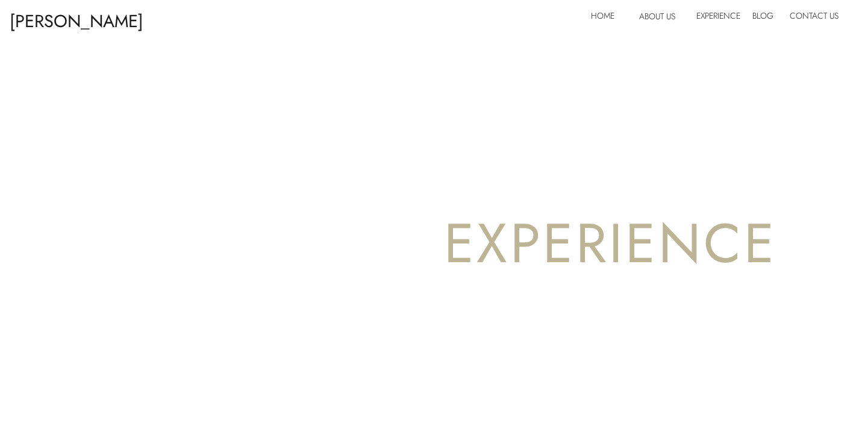 Image resolution: width=859 pixels, height=446 pixels. What do you see at coordinates (607, 18) in the screenshot?
I see `nav: Home` at bounding box center [607, 18].